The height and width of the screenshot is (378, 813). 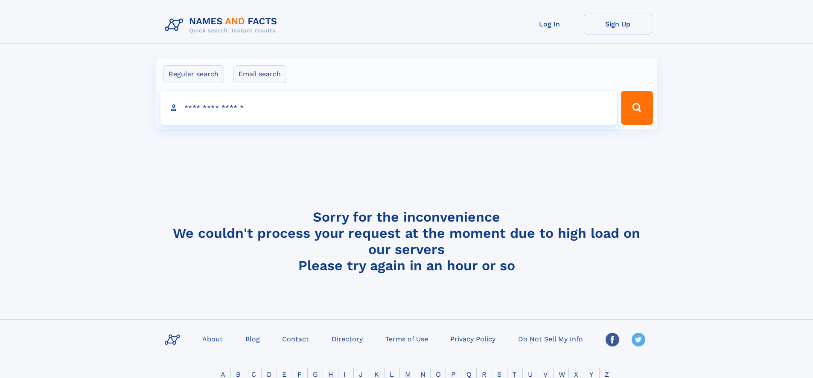 What do you see at coordinates (212, 339) in the screenshot?
I see `a: About` at bounding box center [212, 339].